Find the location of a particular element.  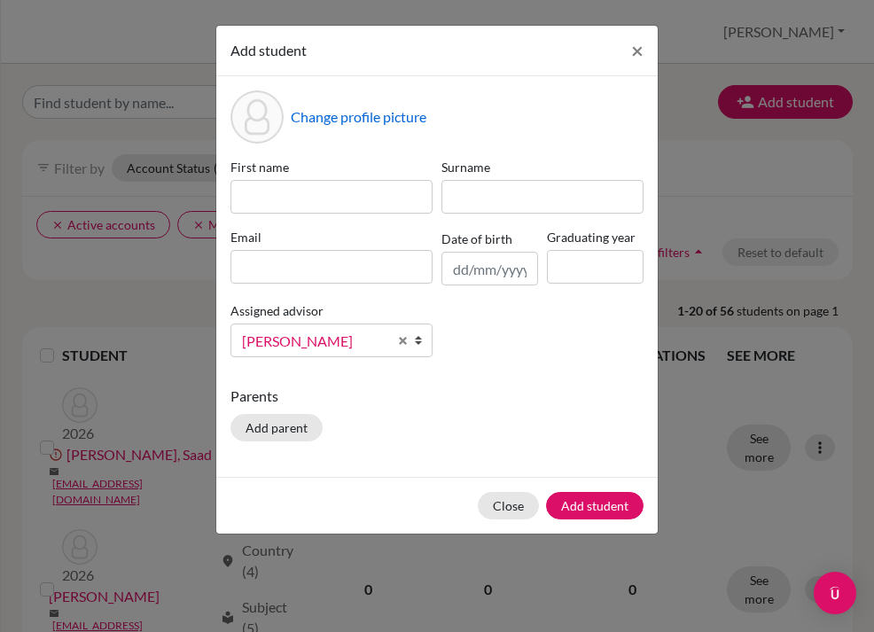

span: Add student is located at coordinates (269, 50).